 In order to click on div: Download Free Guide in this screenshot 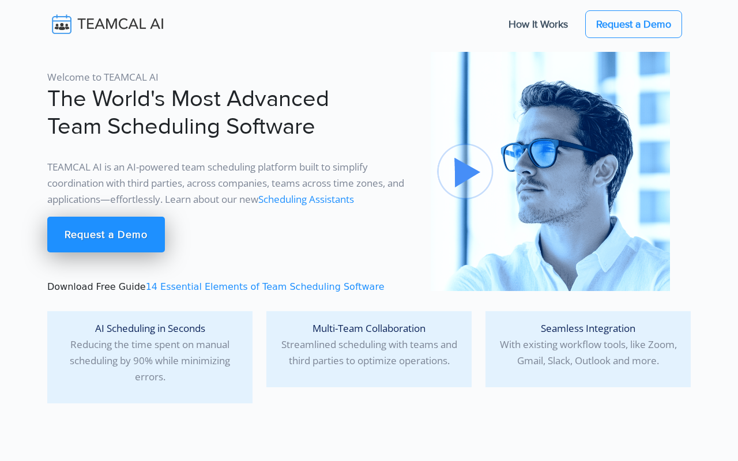, I will do `click(232, 173)`.